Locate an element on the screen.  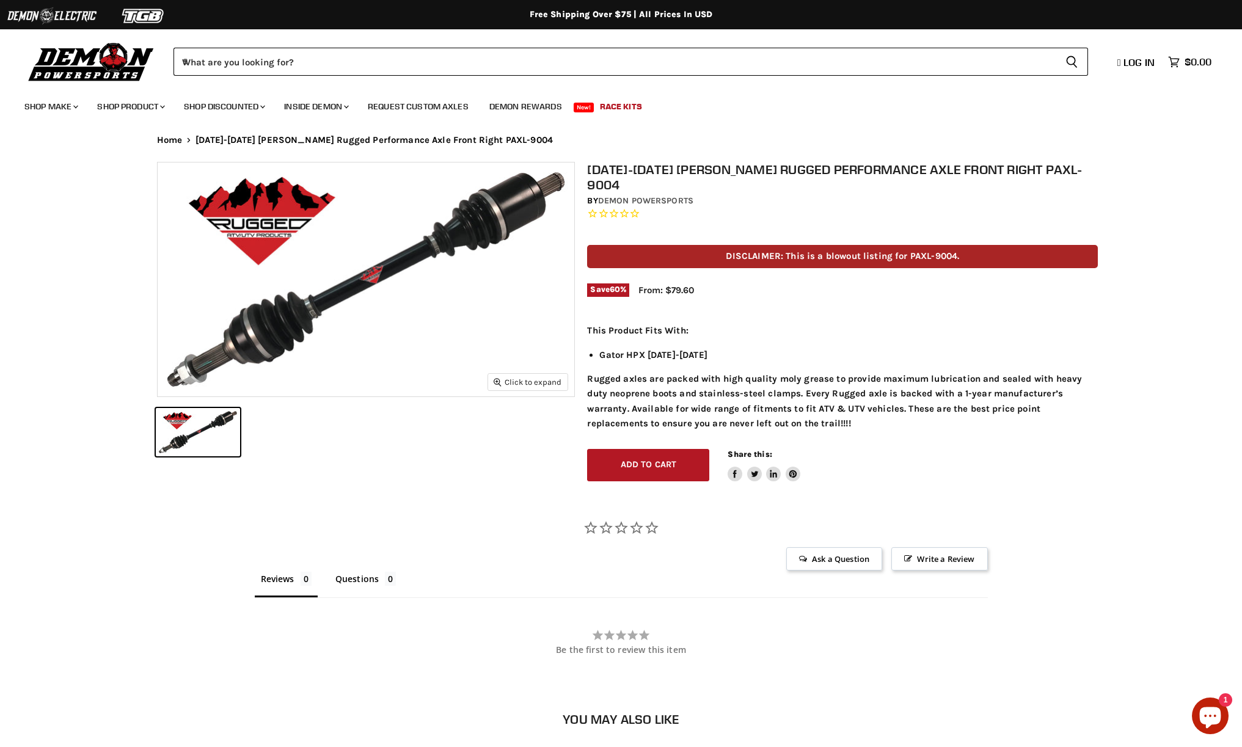
ul: Main menu is located at coordinates (612, 104).